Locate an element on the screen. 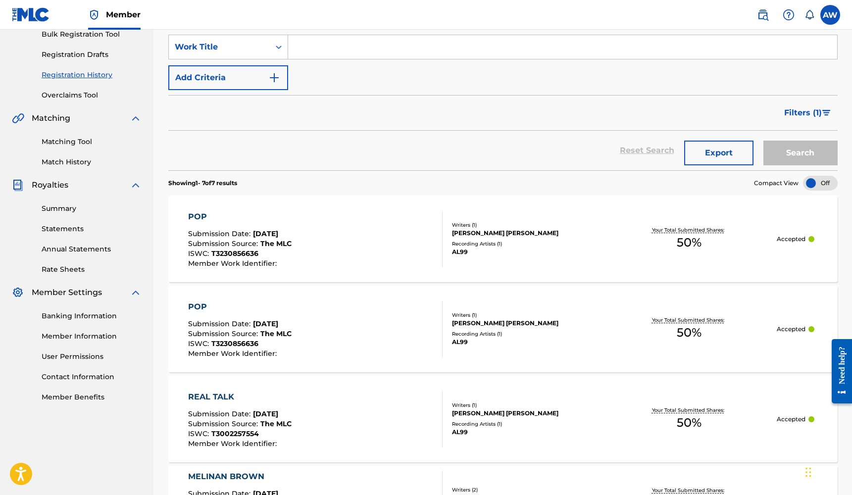  img: Royalties is located at coordinates (18, 185).